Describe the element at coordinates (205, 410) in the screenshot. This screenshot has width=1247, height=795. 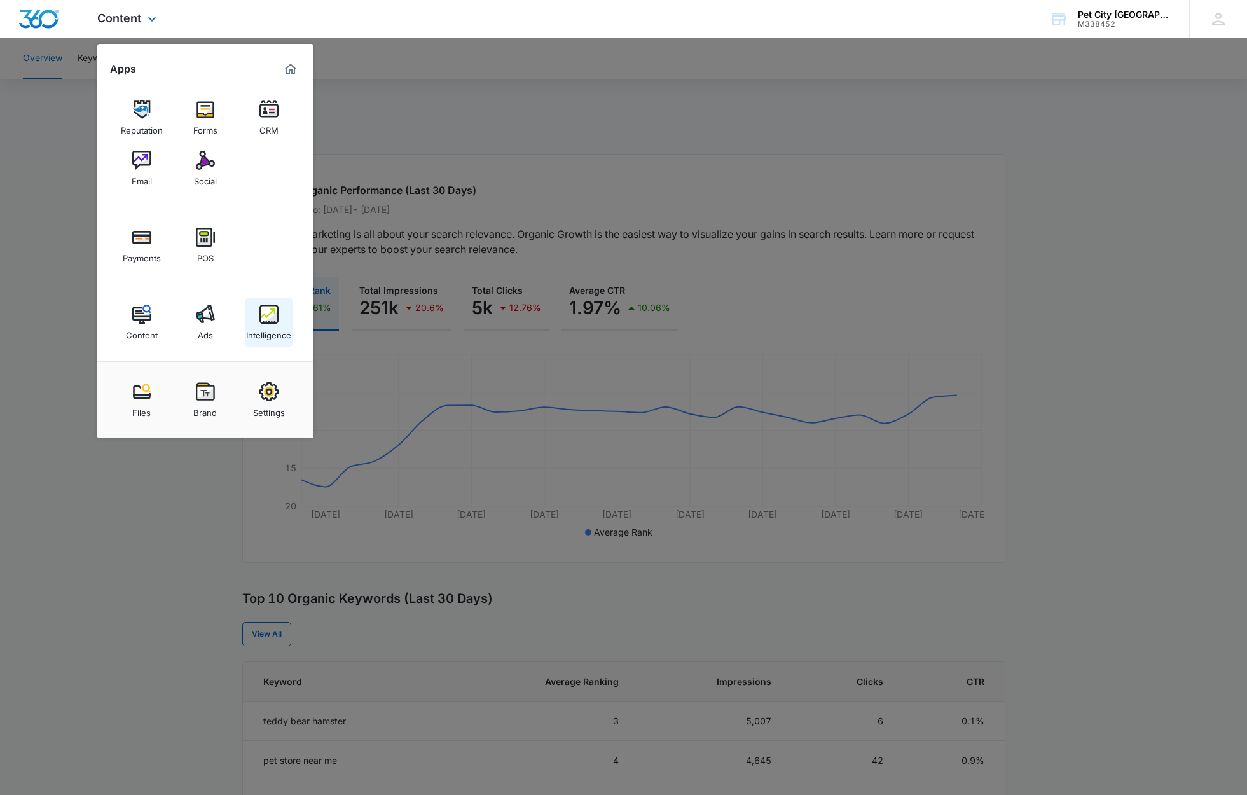
I see `div: Brand` at that location.